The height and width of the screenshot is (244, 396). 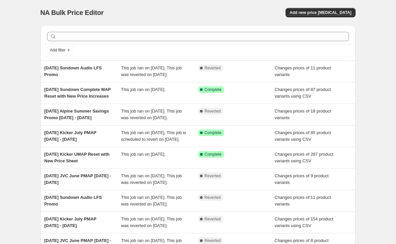 I want to click on span: Changes prices of 9 product variants, so click(x=301, y=179).